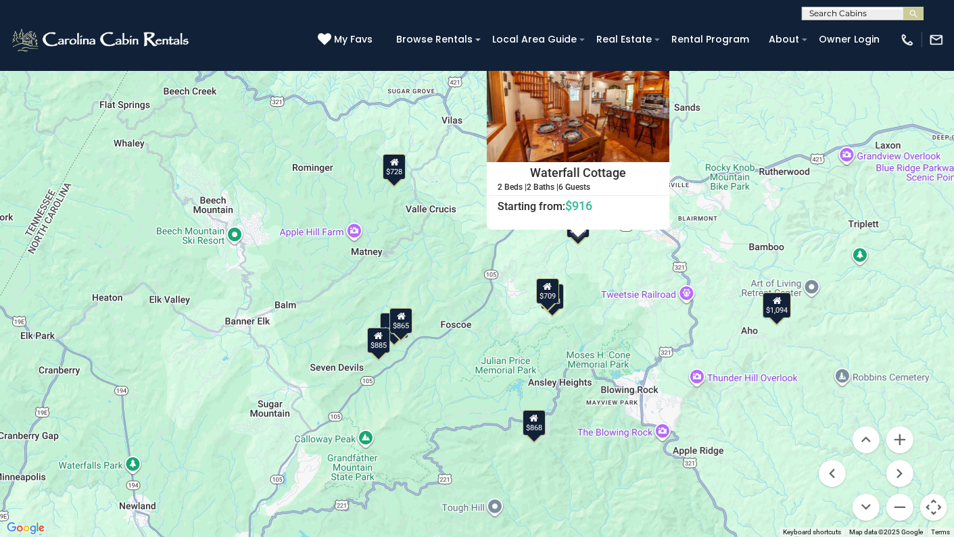  I want to click on a: Local Area Guide, so click(534, 39).